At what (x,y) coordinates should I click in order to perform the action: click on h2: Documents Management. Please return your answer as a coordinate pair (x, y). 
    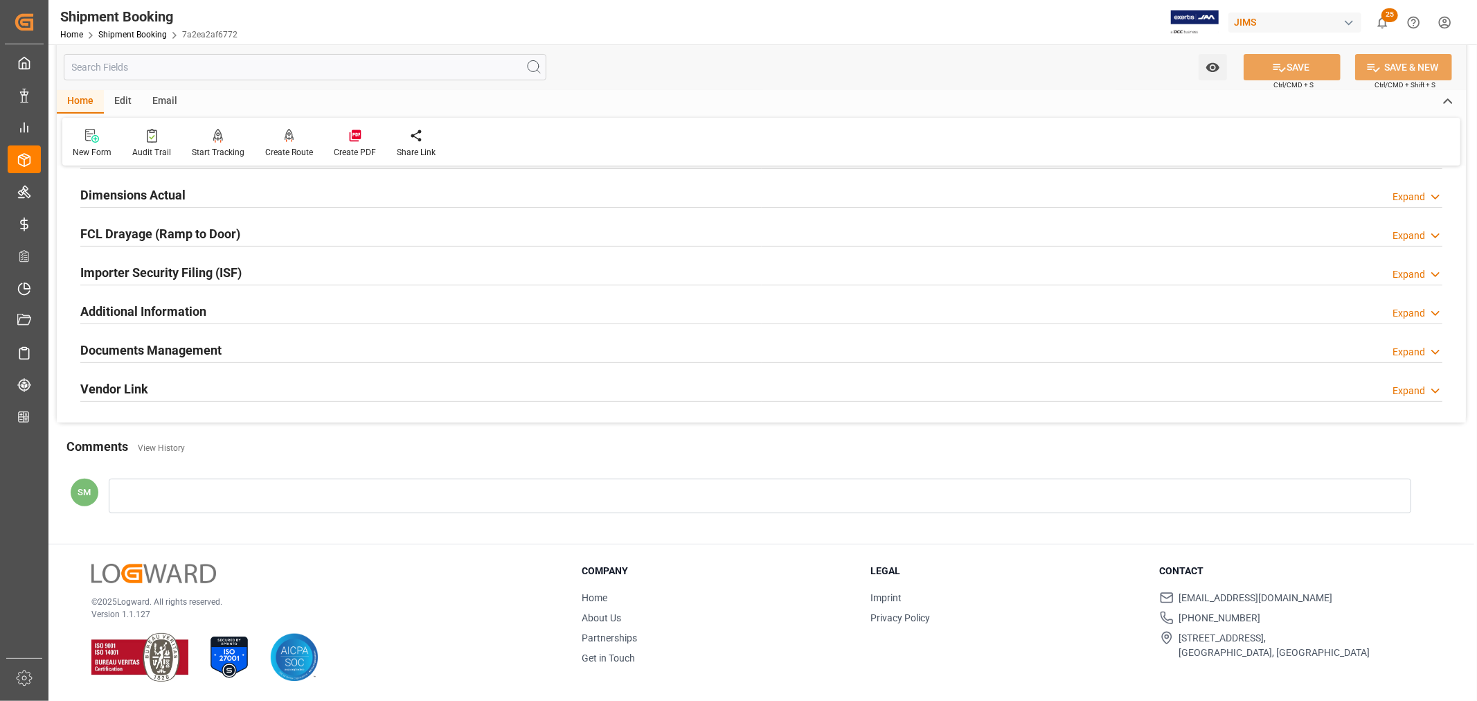
    Looking at the image, I should click on (151, 350).